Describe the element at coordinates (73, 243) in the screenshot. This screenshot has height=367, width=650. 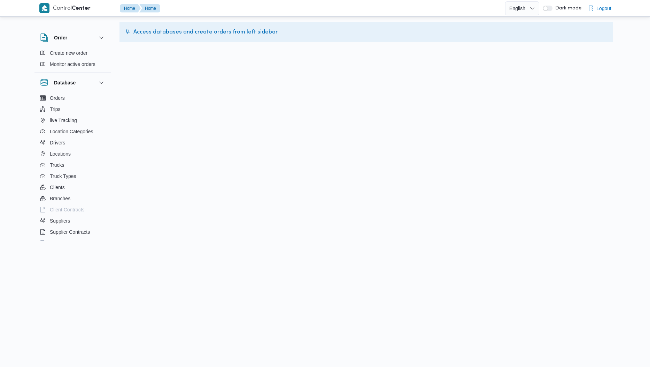
I see `button: Devices` at that location.